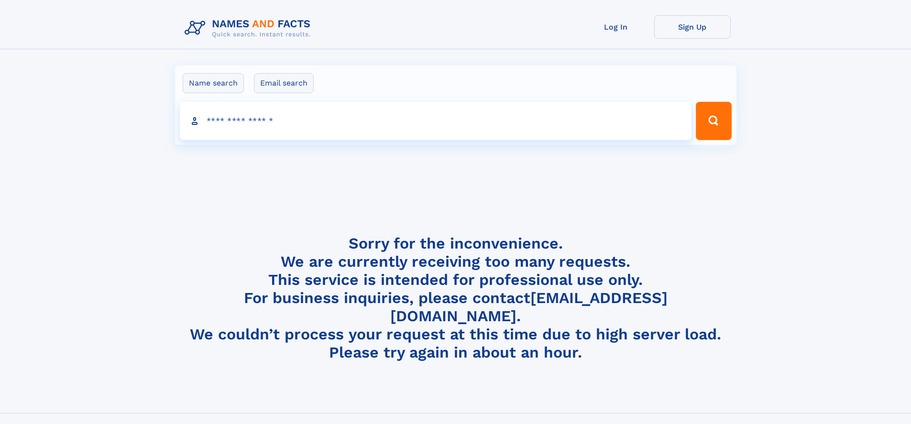 This screenshot has height=424, width=911. I want to click on h4: Sorry for the inconvenience. We are currently receiving too many requests. This service is intend..., so click(456, 298).